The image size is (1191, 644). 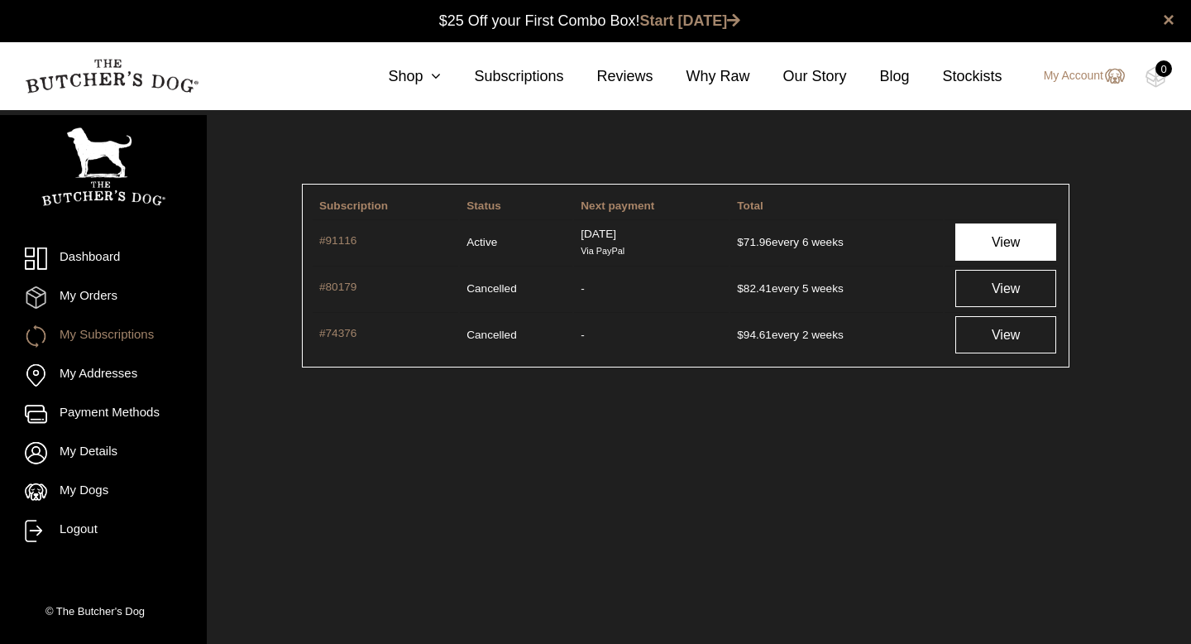 What do you see at coordinates (1076, 76) in the screenshot?
I see `a: My Account` at bounding box center [1076, 76].